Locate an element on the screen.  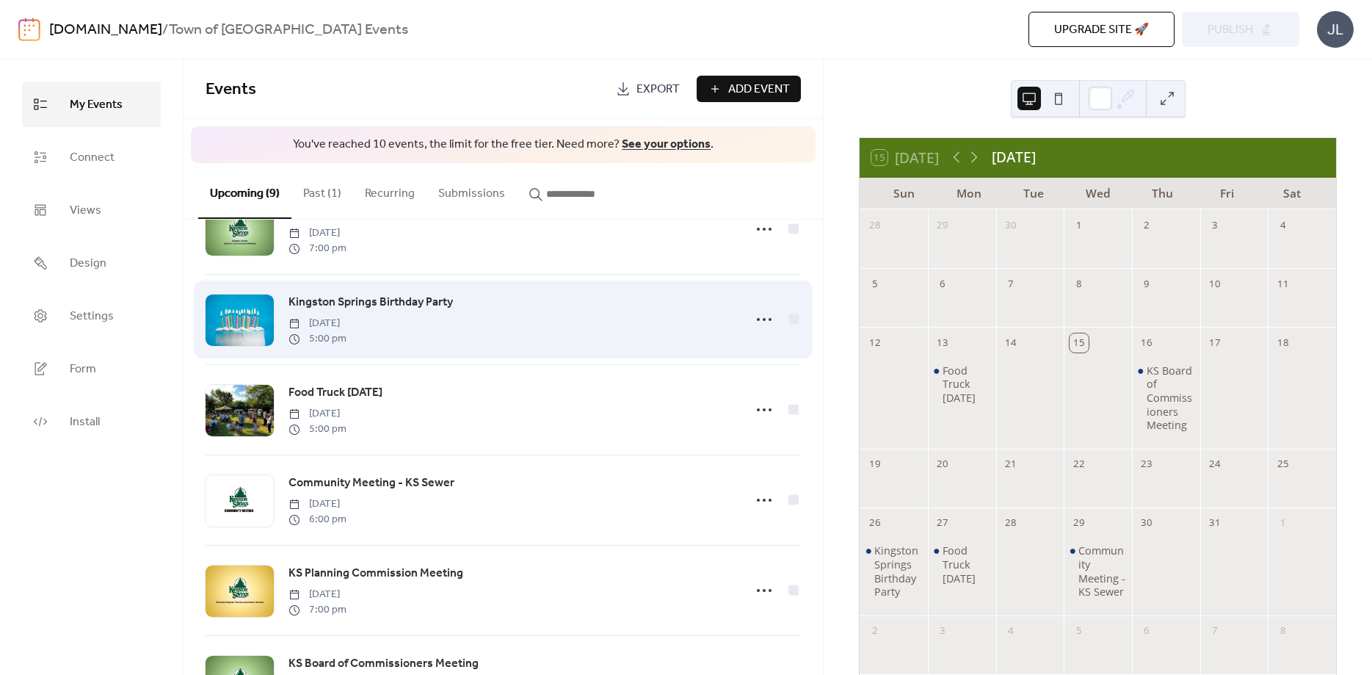
div: 16 is located at coordinates (1147, 343).